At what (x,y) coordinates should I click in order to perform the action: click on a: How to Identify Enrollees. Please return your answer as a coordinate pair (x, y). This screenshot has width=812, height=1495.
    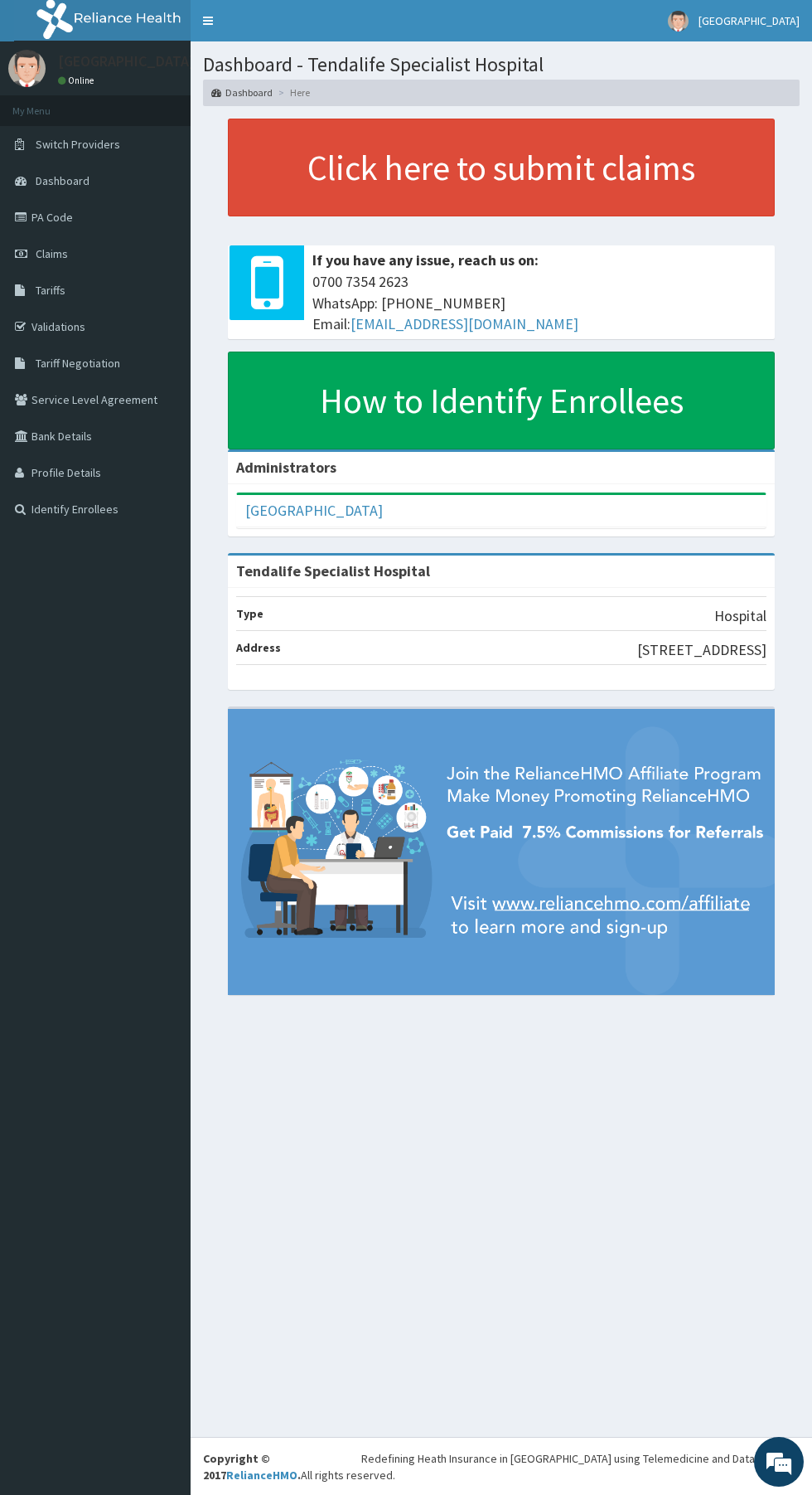
    Looking at the image, I should click on (501, 400).